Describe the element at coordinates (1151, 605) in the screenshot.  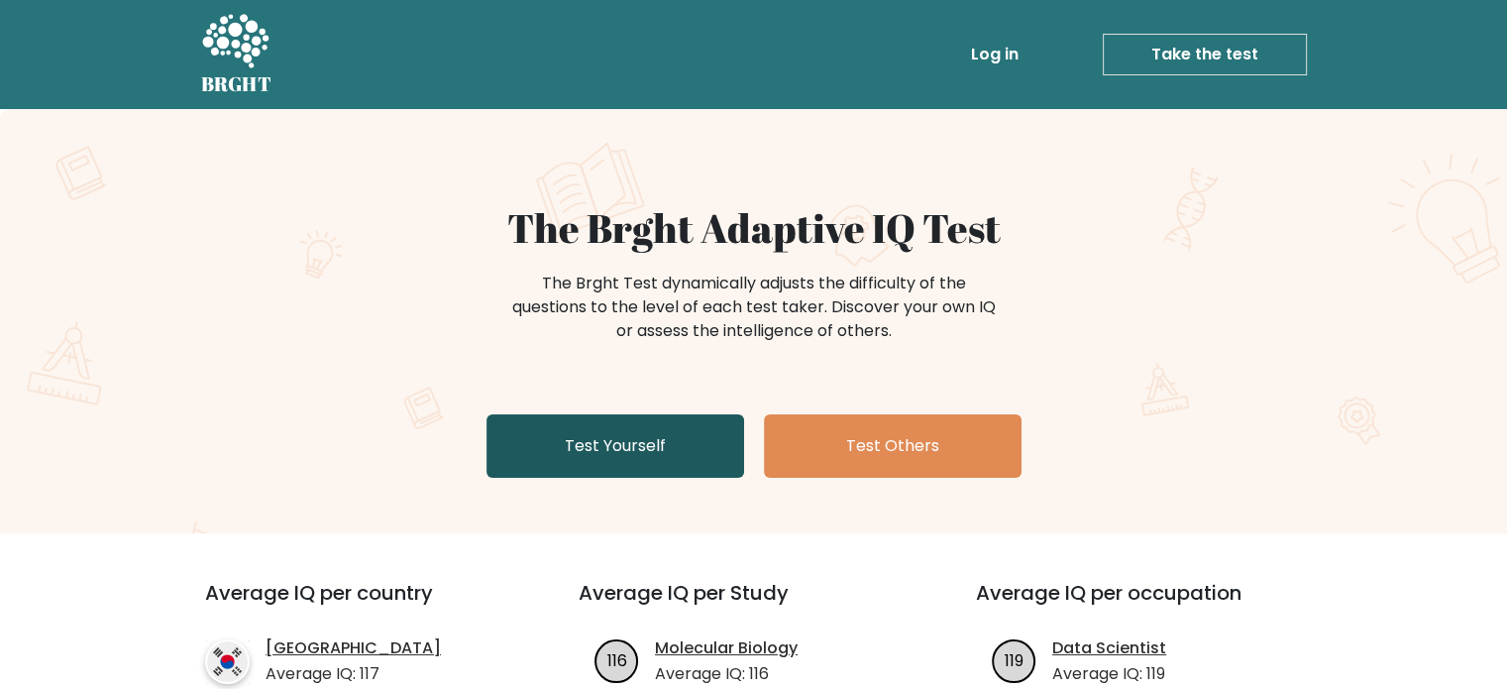
I see `h3: Average IQ per occupation` at that location.